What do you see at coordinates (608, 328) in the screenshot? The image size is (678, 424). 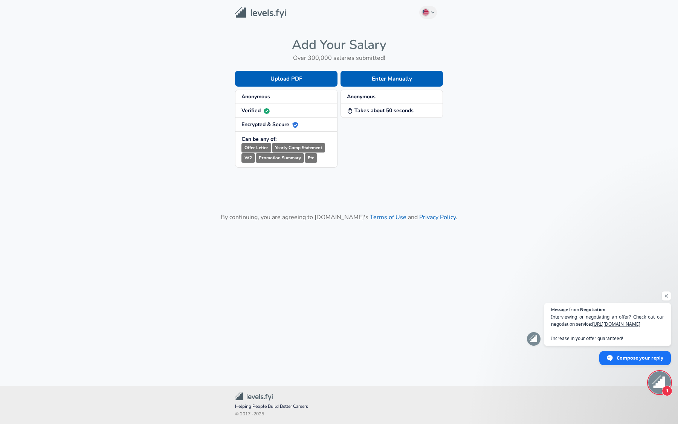 I see `span: Interviewing or negotiating an offer? Check out our negotiation service: Increase in your offer g...` at bounding box center [608, 328].